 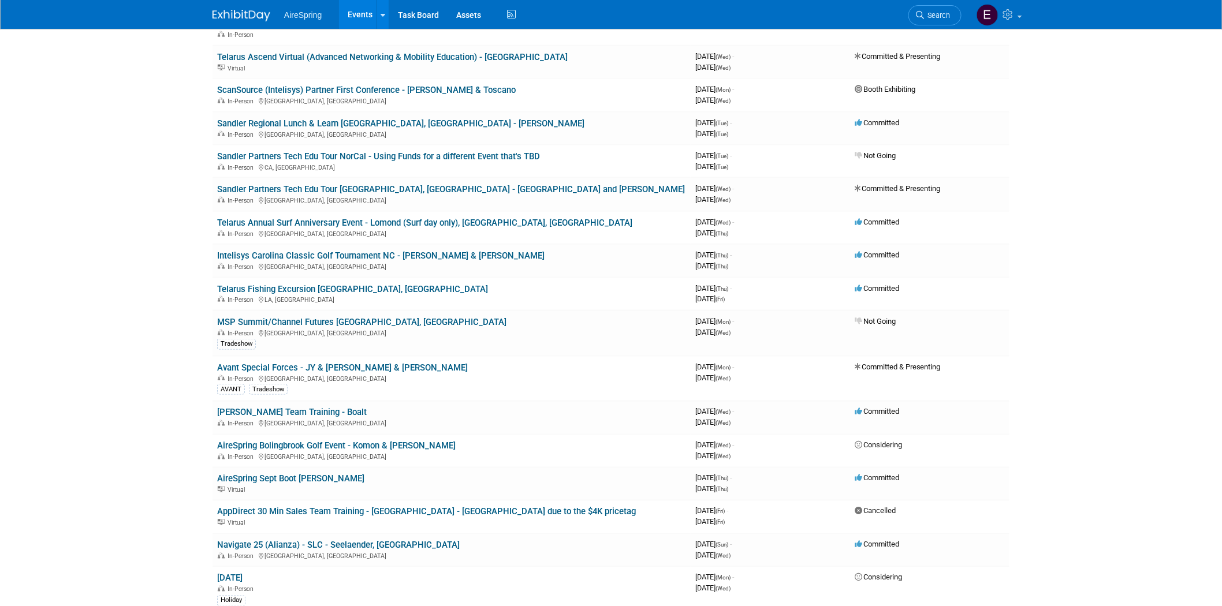 What do you see at coordinates (937, 15) in the screenshot?
I see `span: Search` at bounding box center [937, 15].